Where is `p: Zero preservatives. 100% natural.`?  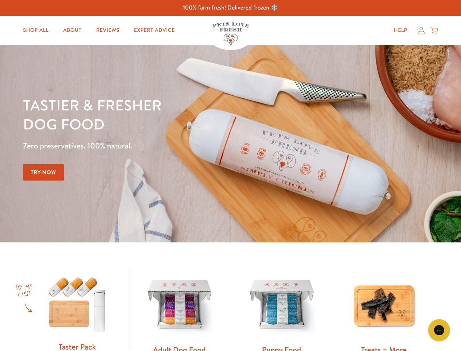 p: Zero preservatives. 100% natural. is located at coordinates (161, 146).